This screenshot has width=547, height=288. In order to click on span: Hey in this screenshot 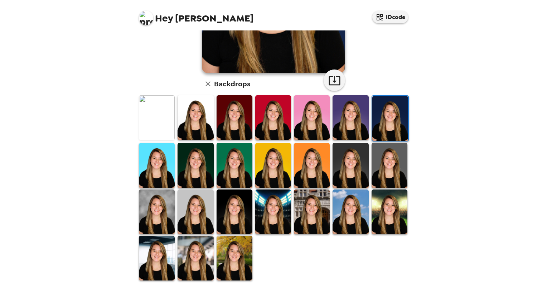, I will do `click(164, 18)`.